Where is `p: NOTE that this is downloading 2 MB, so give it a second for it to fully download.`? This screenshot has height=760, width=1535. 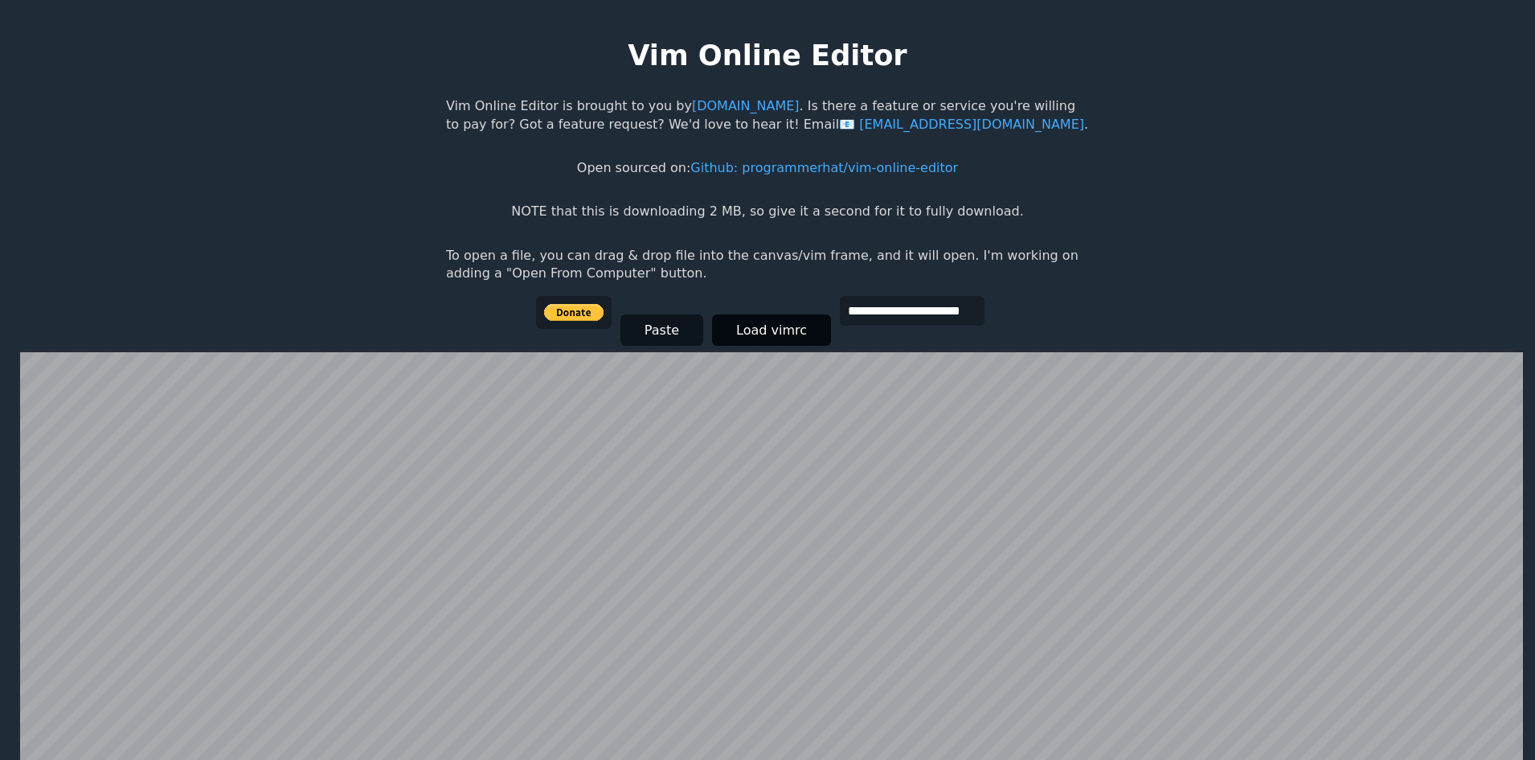 p: NOTE that this is downloading 2 MB, so give it a second for it to fully download. is located at coordinates (767, 211).